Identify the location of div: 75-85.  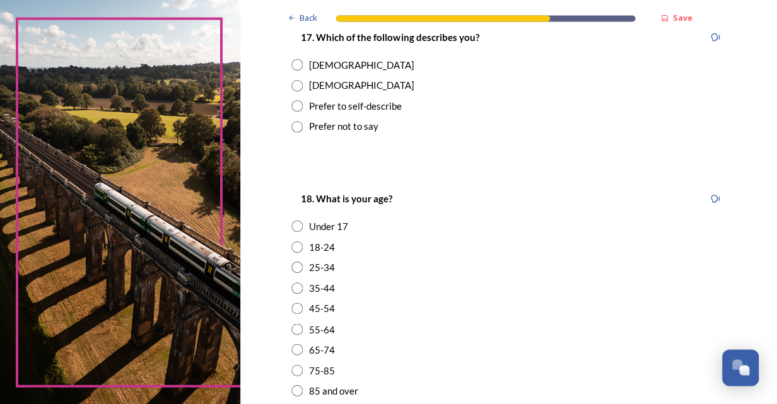
(323, 370).